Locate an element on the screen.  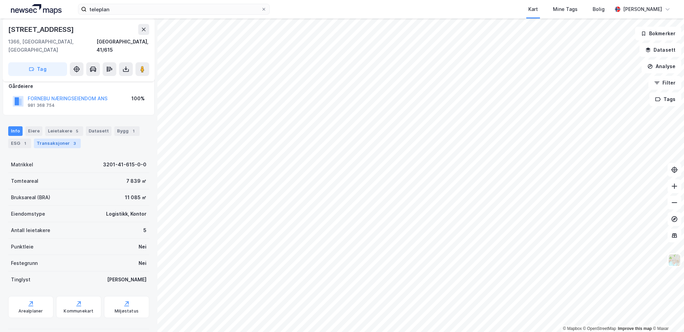
input: Søk på adresse, matrikkel, gårdeiere, leietakere eller personer is located at coordinates (174, 9).